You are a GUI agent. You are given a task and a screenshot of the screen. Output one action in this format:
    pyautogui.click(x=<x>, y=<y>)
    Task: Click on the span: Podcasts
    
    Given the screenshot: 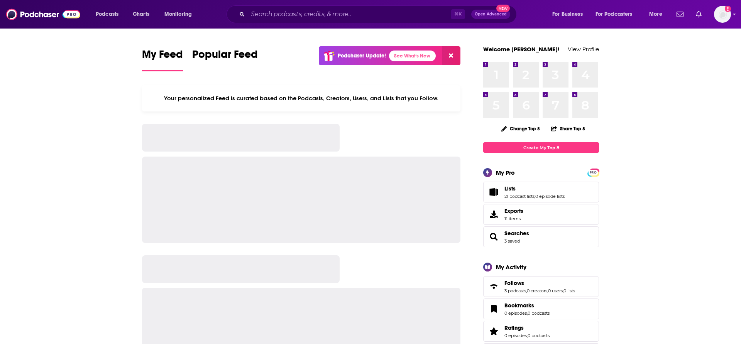 What is the action you would take?
    pyautogui.click(x=107, y=14)
    